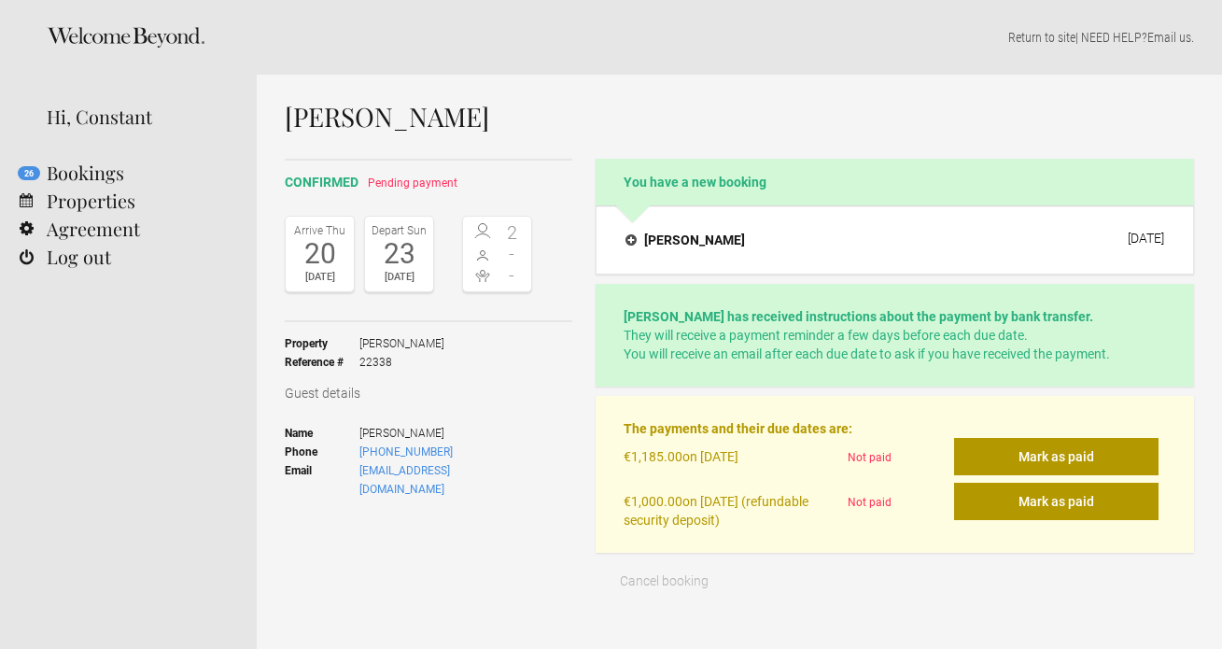  Describe the element at coordinates (652, 456) in the screenshot. I see `flynt-currency: €1,185.00` at that location.